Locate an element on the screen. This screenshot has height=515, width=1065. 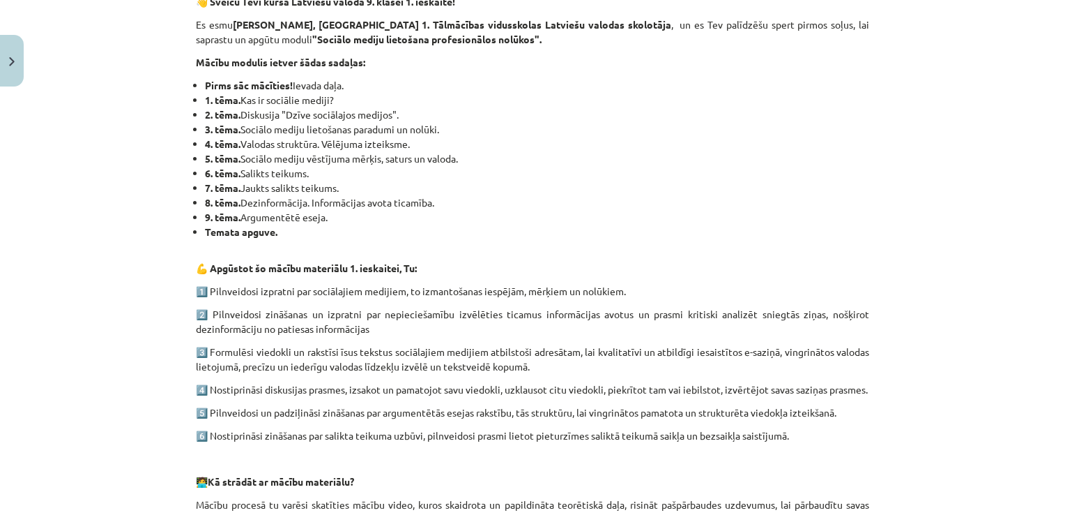
li: Salikts teikums. is located at coordinates (537, 173).